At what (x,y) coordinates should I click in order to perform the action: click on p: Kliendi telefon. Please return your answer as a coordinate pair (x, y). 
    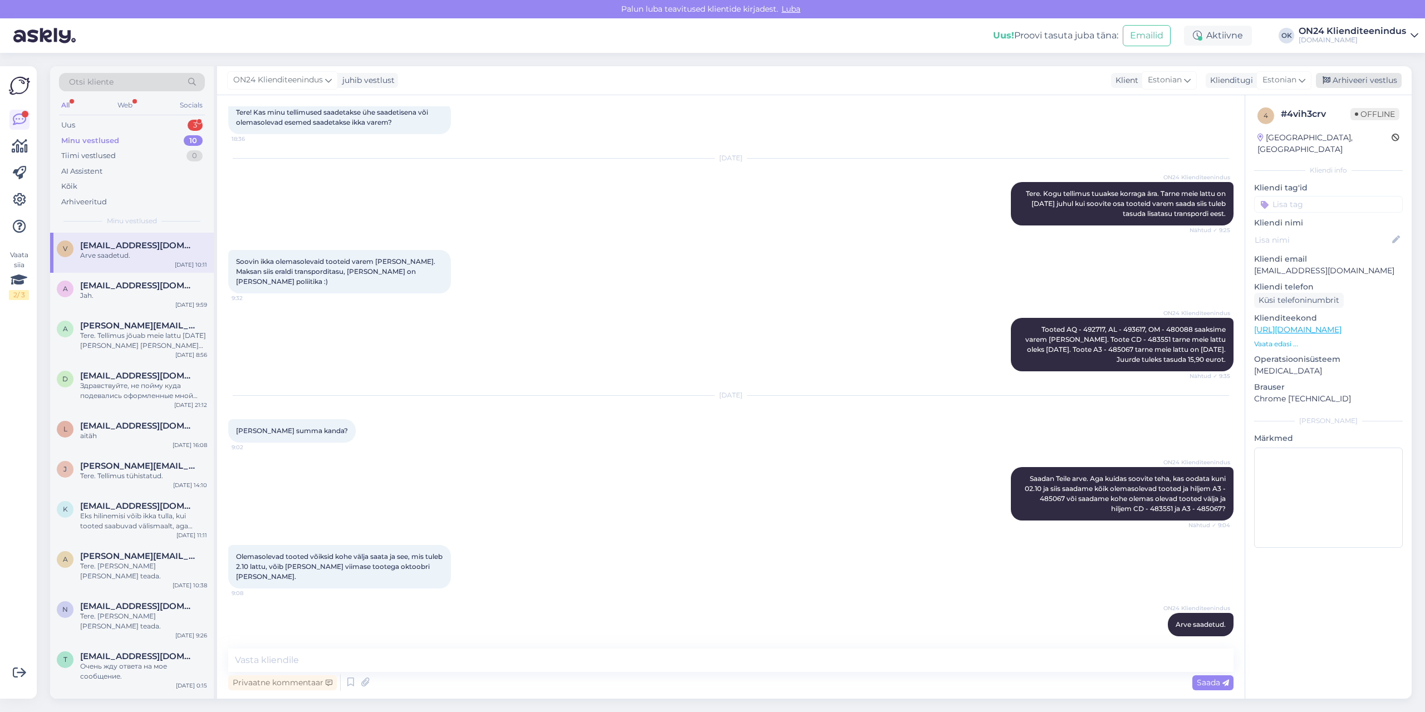
    Looking at the image, I should click on (1328, 287).